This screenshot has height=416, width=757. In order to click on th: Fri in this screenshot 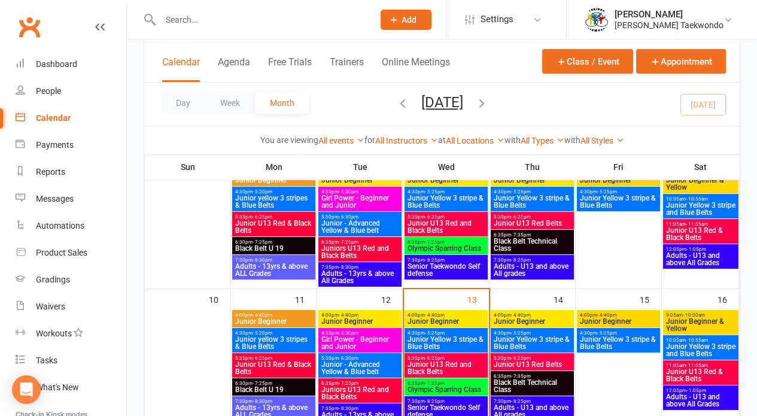, I will do `click(619, 167)`.